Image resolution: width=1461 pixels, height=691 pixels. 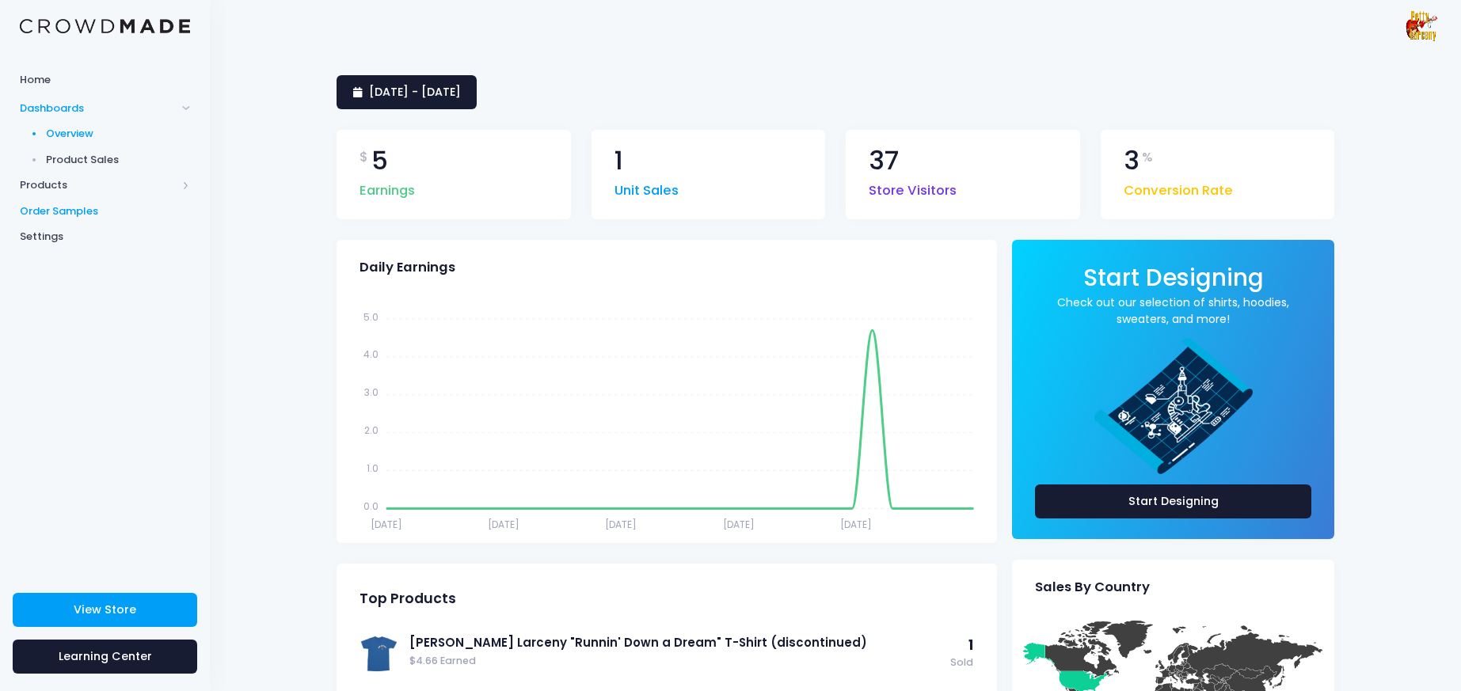 I want to click on tspan: 2.0, so click(x=371, y=430).